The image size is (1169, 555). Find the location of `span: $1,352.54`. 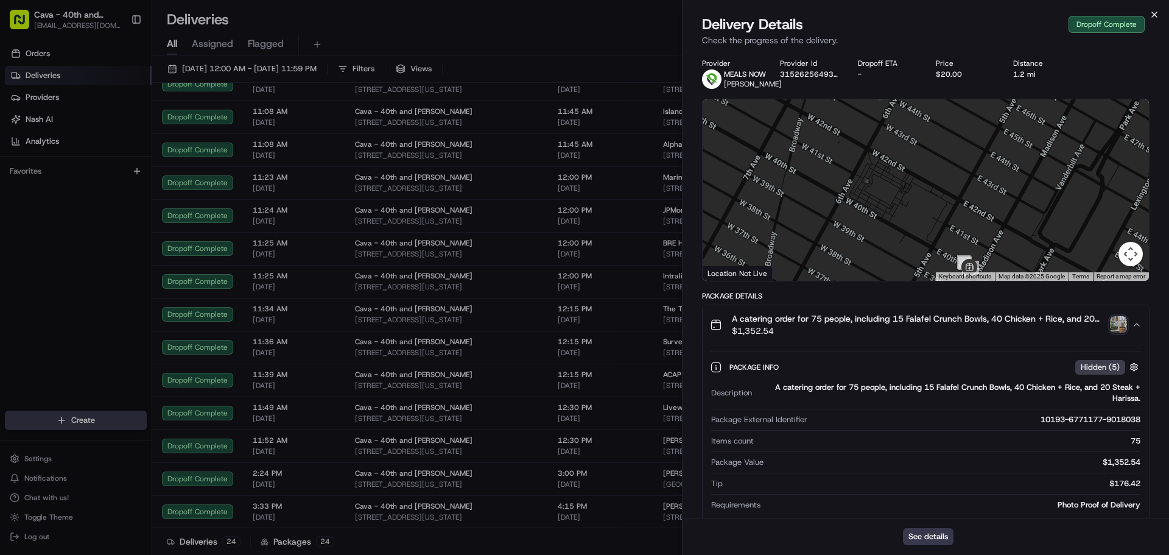

span: $1,352.54 is located at coordinates (918, 331).